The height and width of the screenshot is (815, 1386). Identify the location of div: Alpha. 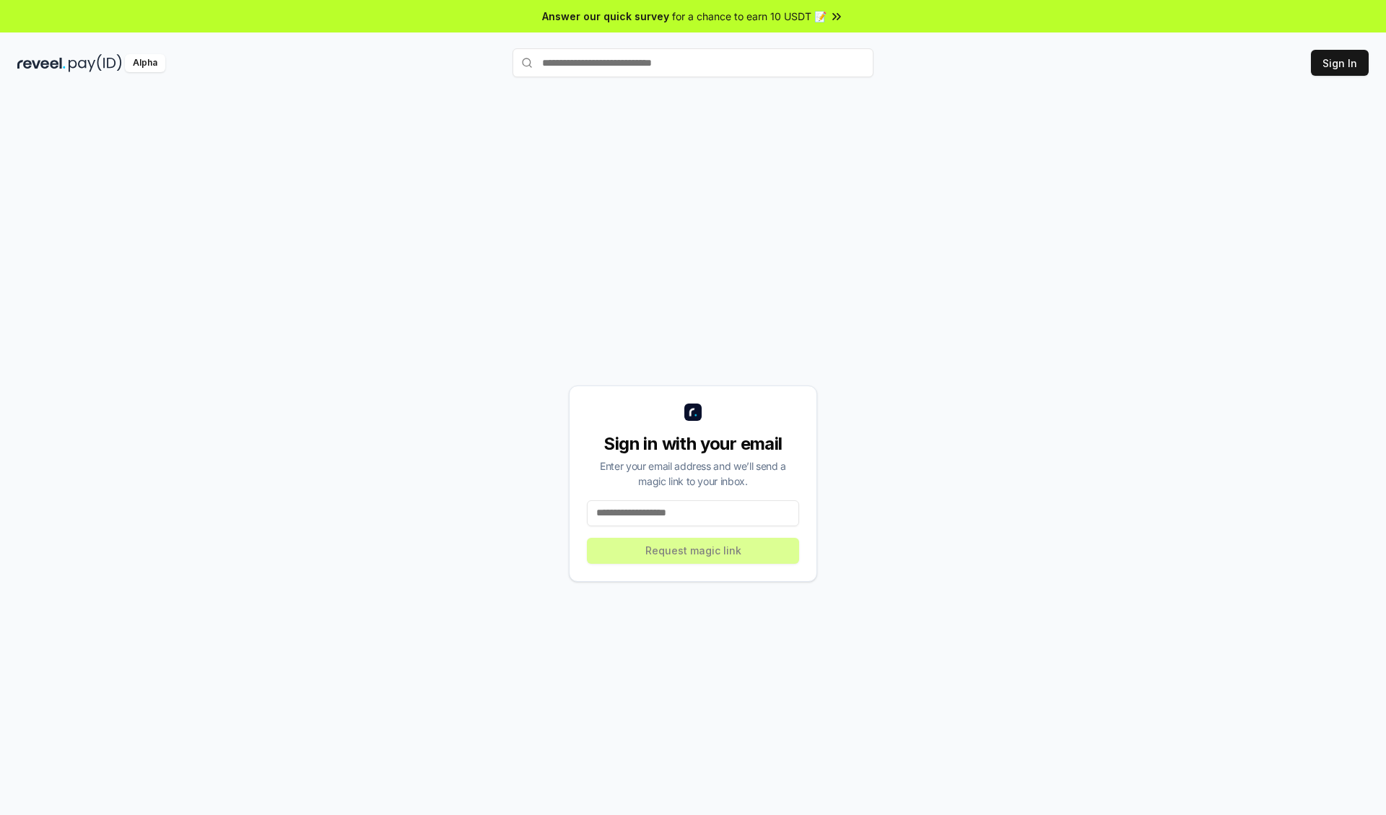
(145, 63).